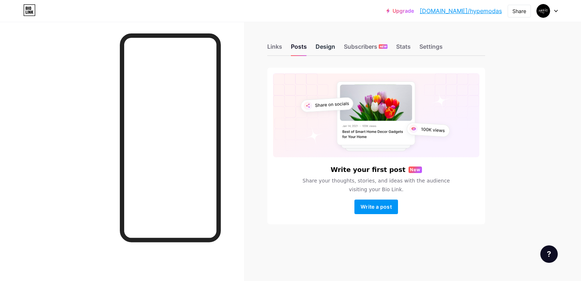  Describe the element at coordinates (400, 11) in the screenshot. I see `a: Upgrade` at that location.